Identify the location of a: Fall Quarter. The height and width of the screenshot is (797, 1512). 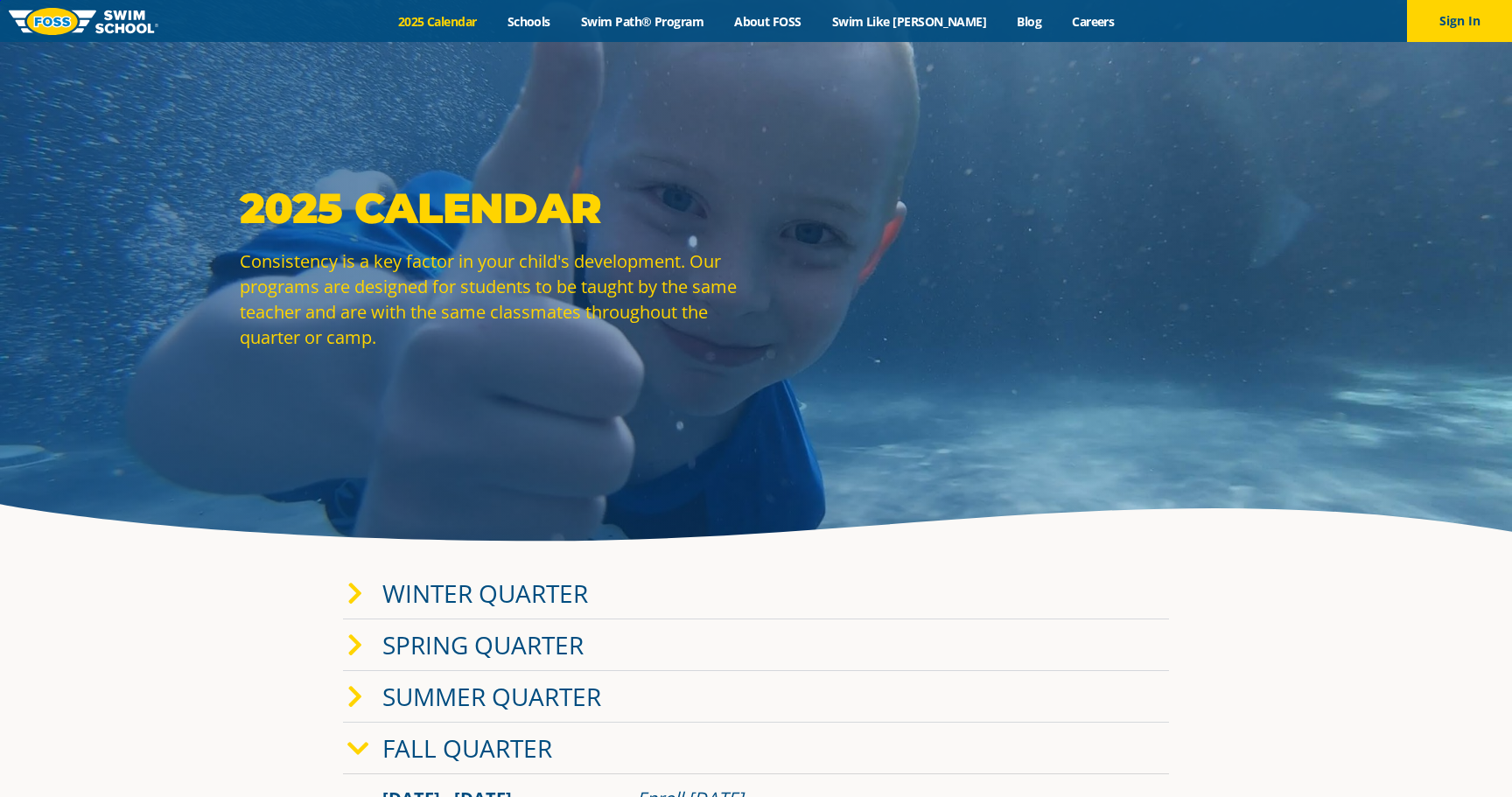
(467, 748).